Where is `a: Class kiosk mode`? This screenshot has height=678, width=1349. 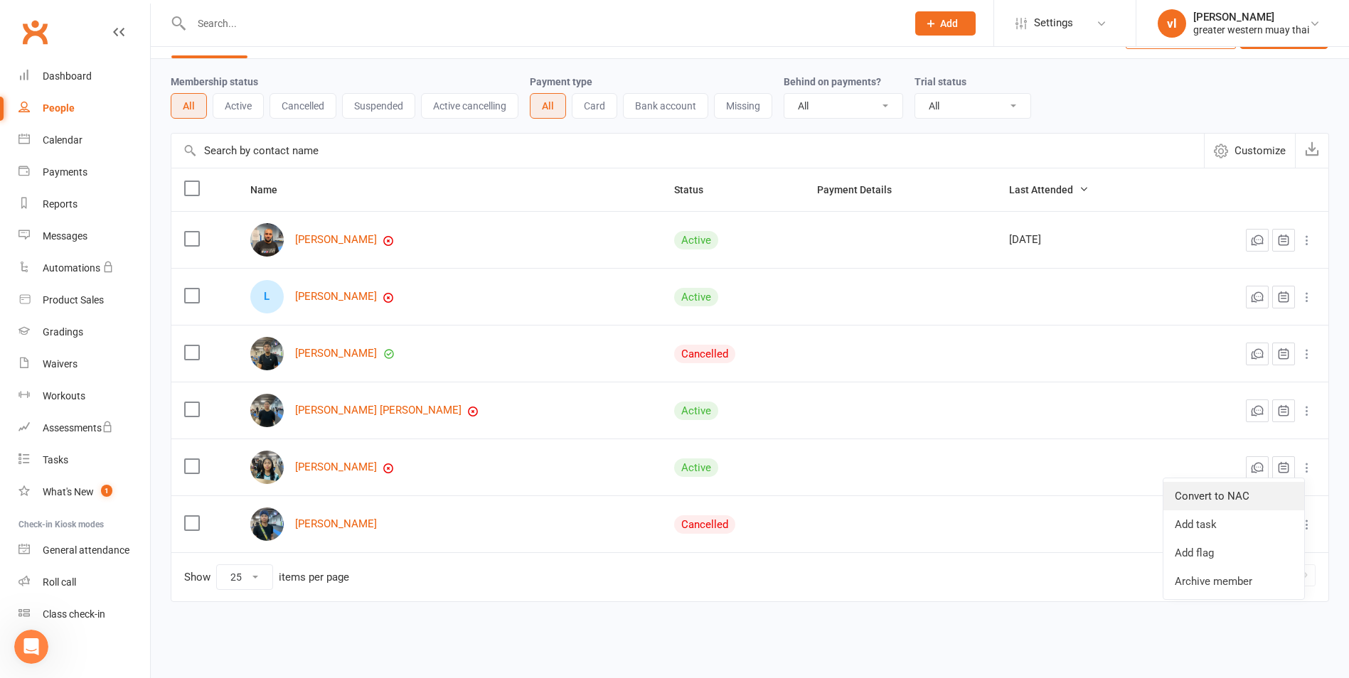 a: Class kiosk mode is located at coordinates (84, 614).